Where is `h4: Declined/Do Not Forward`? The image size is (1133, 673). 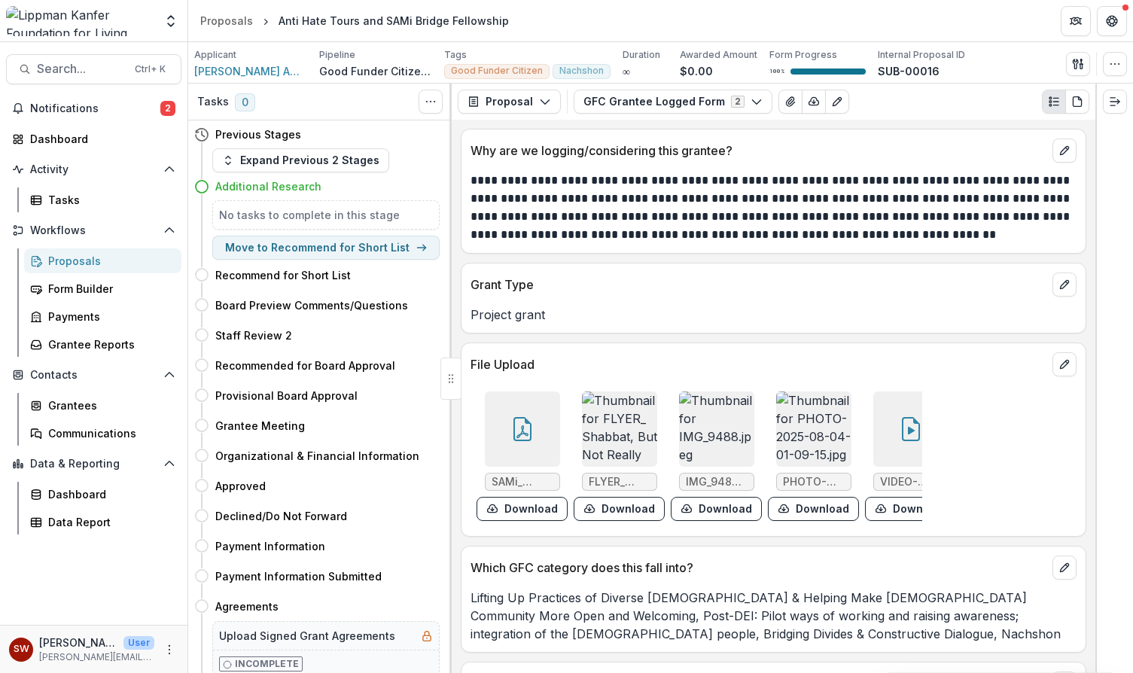
h4: Declined/Do Not Forward is located at coordinates (281, 516).